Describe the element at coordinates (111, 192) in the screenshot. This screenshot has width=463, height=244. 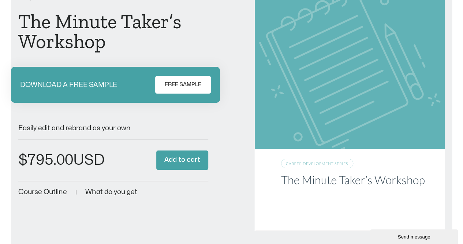
I see `a: What do you get` at that location.